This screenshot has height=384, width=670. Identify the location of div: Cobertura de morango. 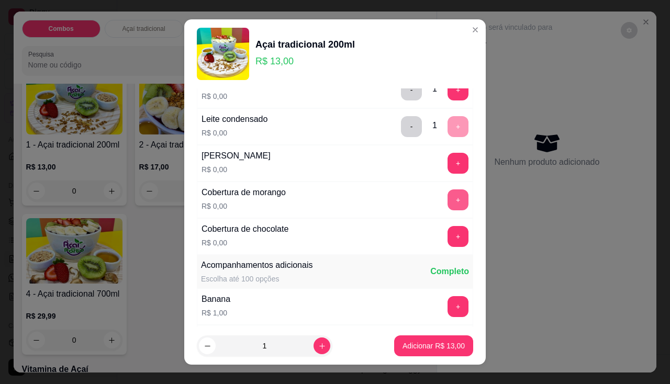
(244, 193).